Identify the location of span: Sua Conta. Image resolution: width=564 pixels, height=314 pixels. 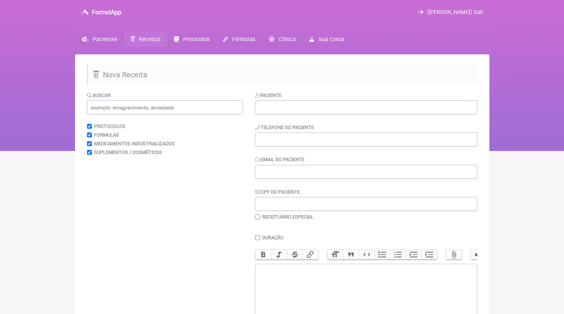
(331, 39).